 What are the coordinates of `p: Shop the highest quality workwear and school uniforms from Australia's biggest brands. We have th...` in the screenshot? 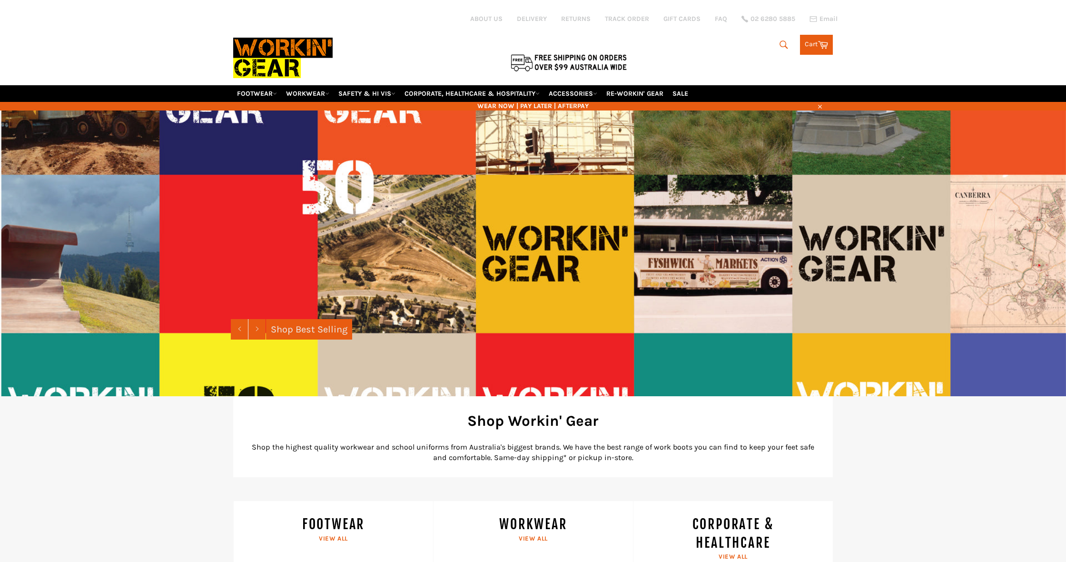 It's located at (533, 452).